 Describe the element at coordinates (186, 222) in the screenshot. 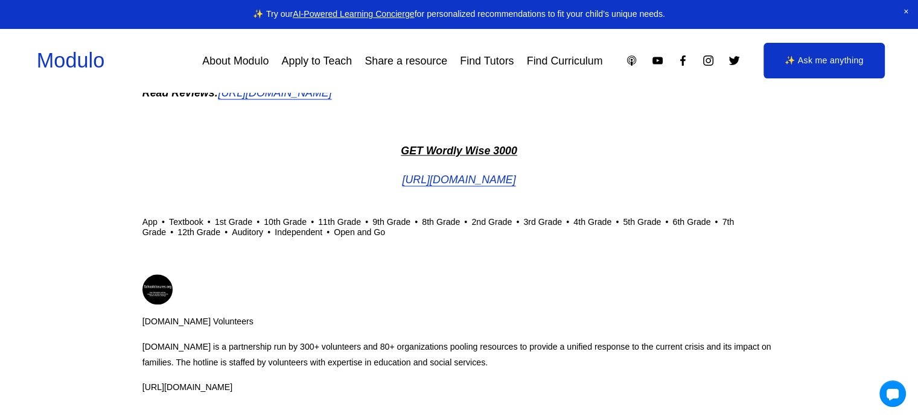

I see `a: Textbook` at that location.